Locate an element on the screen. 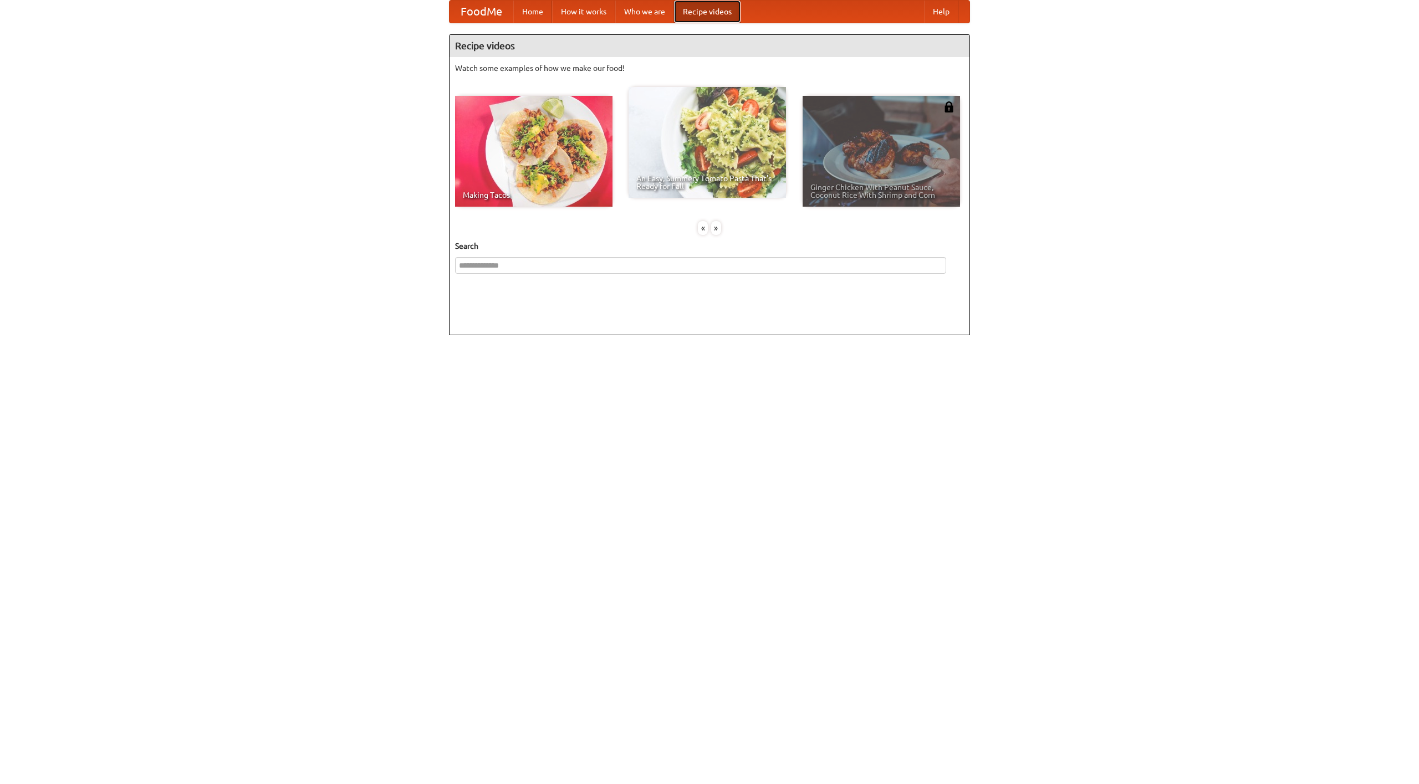 The width and height of the screenshot is (1419, 784). a: How it works is located at coordinates (584, 12).